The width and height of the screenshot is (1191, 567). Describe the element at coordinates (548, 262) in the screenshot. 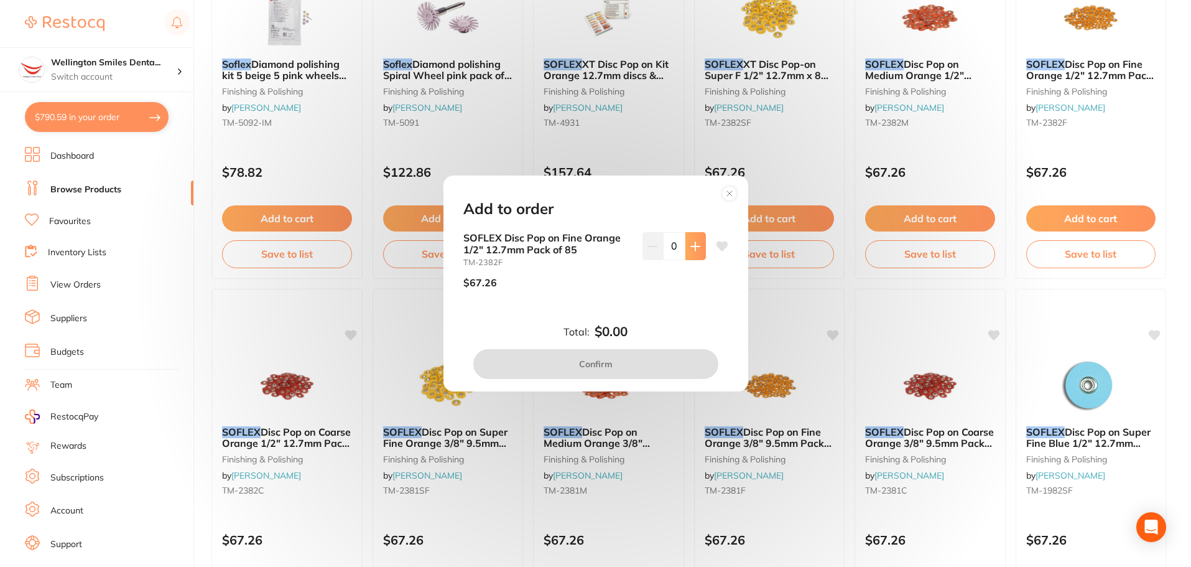

I see `small: TM-2382F` at that location.